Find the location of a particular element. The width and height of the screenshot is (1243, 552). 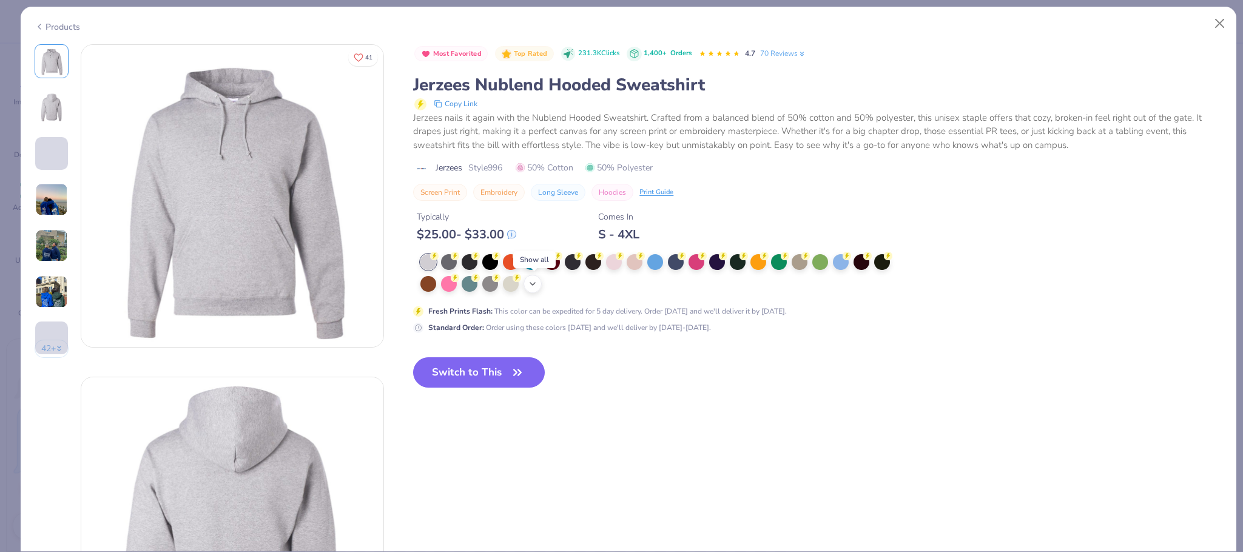

div: $ 25.00 - $ 33.00 is located at coordinates (466, 234).